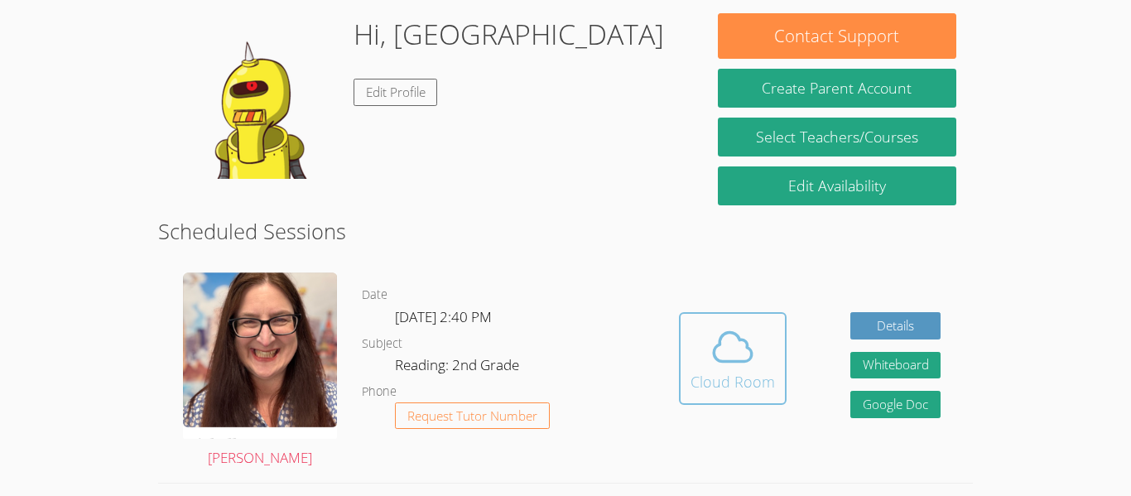  I want to click on a: Google Doc, so click(896, 404).